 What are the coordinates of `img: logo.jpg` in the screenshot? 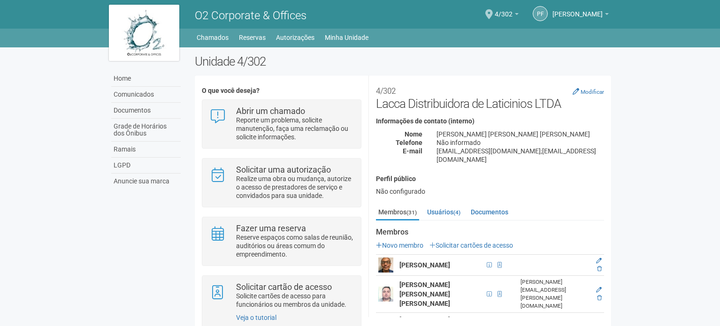 It's located at (144, 33).